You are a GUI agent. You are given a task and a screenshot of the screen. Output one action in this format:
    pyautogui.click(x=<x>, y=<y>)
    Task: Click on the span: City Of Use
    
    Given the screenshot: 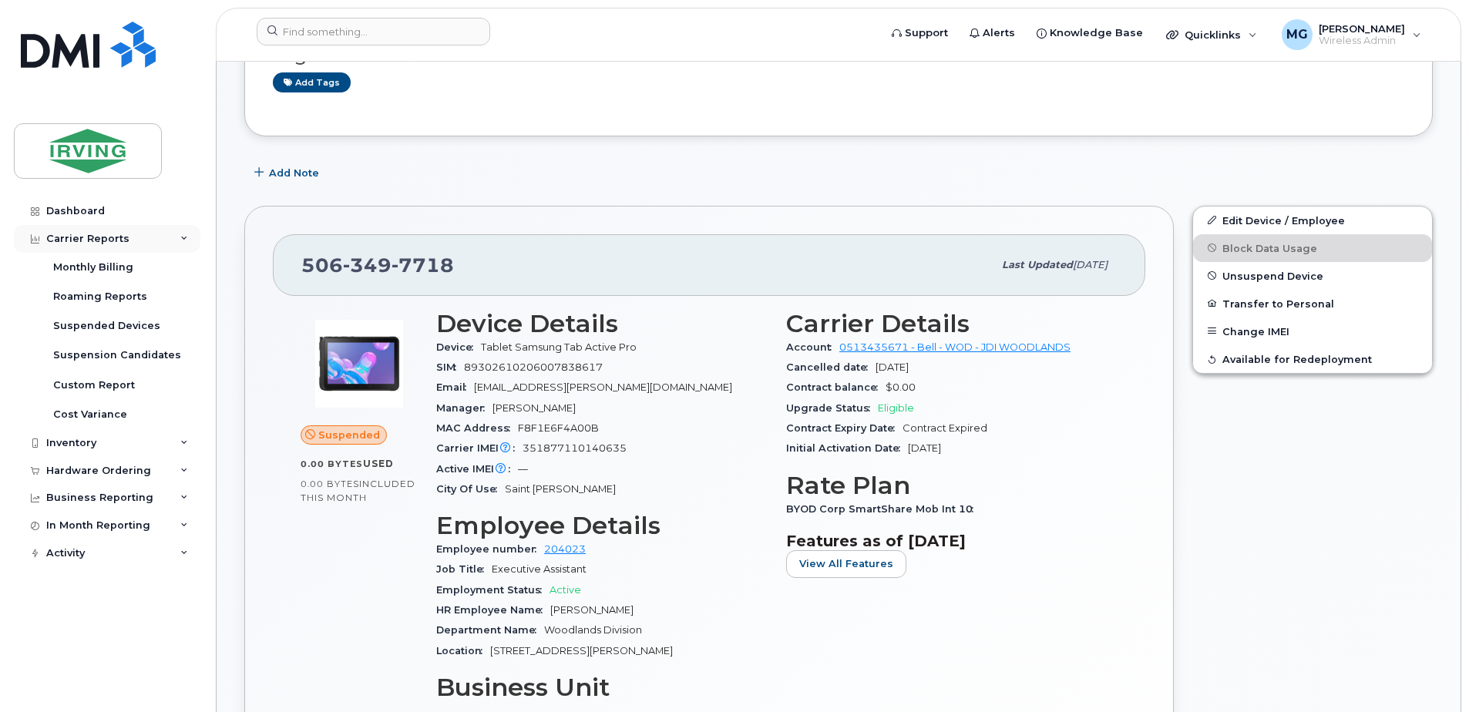 What is the action you would take?
    pyautogui.click(x=470, y=489)
    